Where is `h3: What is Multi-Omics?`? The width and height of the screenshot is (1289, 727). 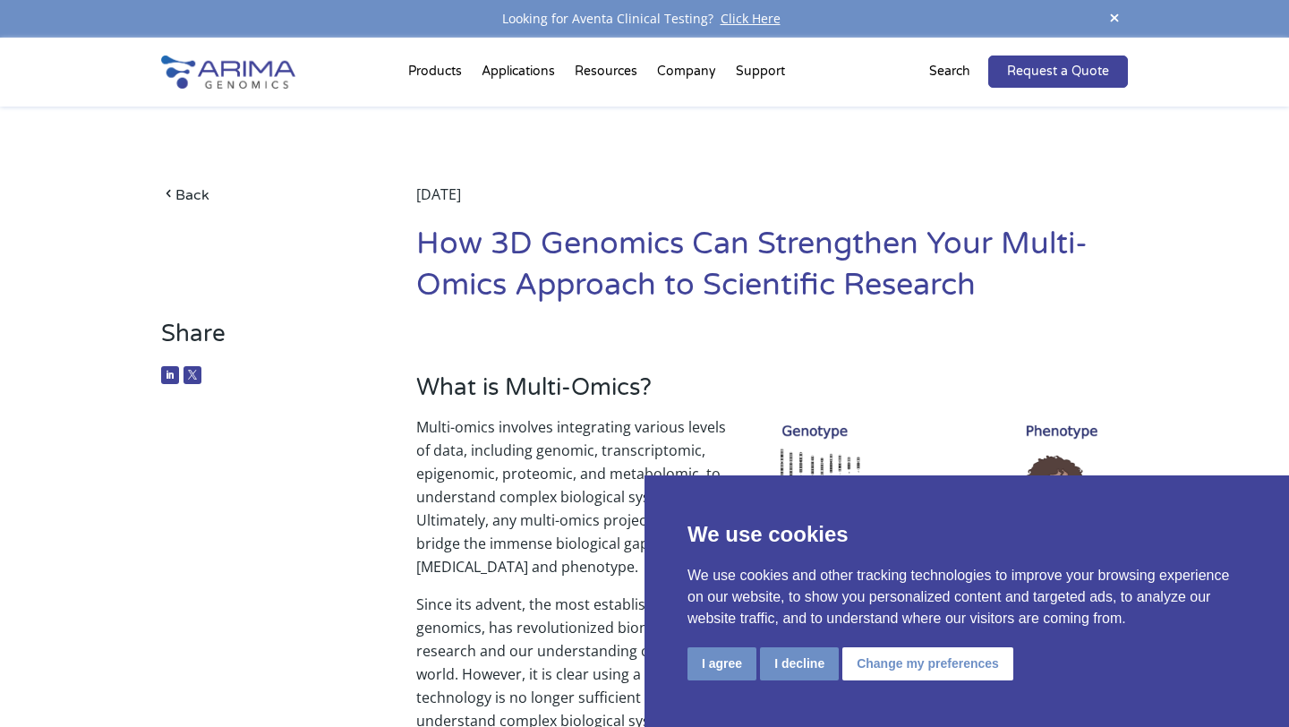
h3: What is Multi-Omics? is located at coordinates (772, 394).